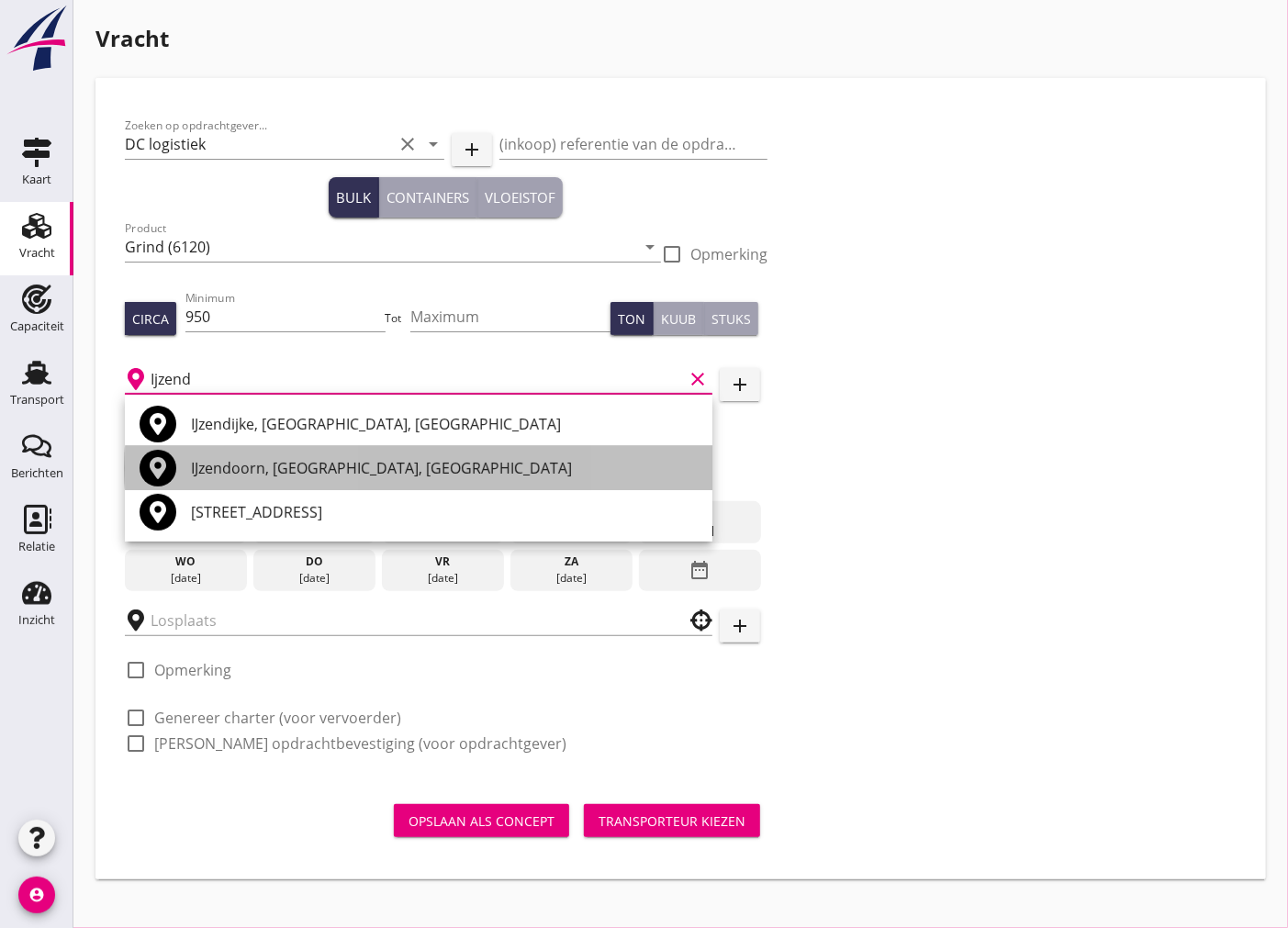  Describe the element at coordinates (520, 197) in the screenshot. I see `button: Vloeistof` at that location.